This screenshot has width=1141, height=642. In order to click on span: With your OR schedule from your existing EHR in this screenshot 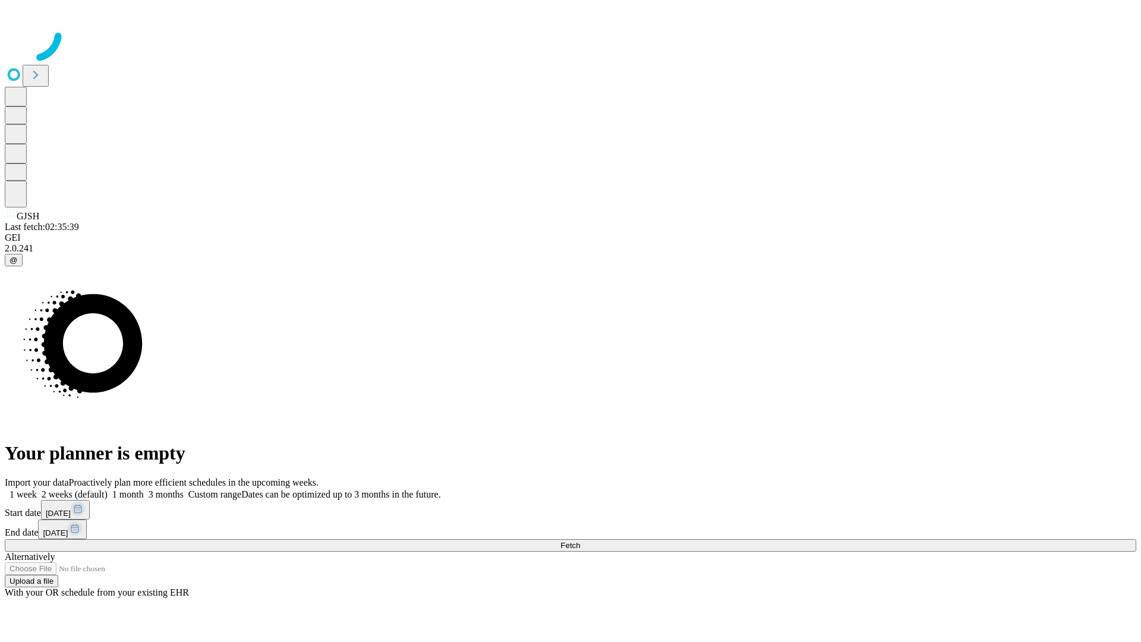, I will do `click(97, 592)`.